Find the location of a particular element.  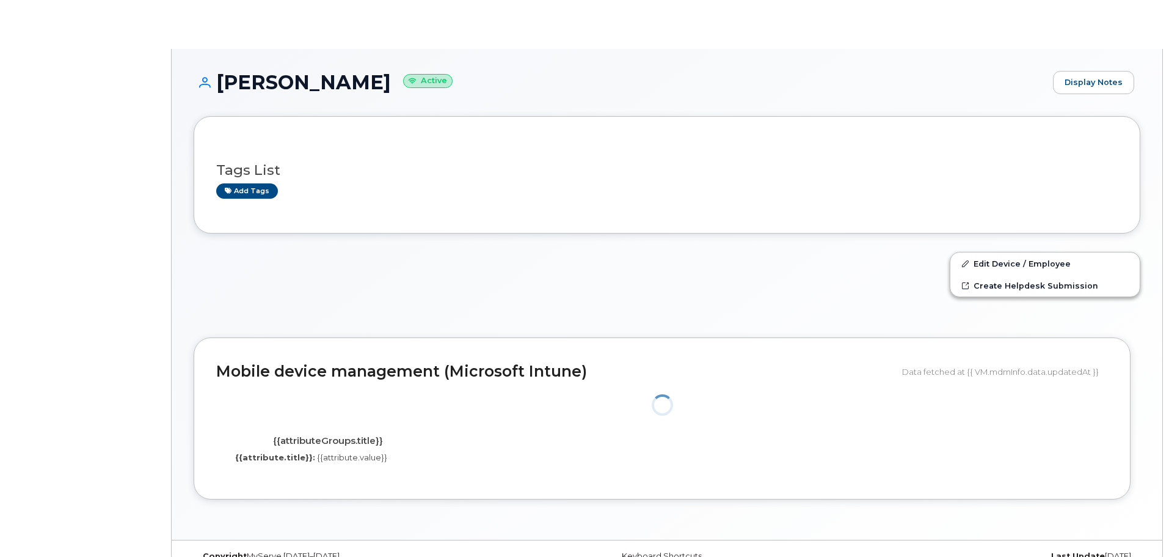

a: Display Notes is located at coordinates (1094, 82).